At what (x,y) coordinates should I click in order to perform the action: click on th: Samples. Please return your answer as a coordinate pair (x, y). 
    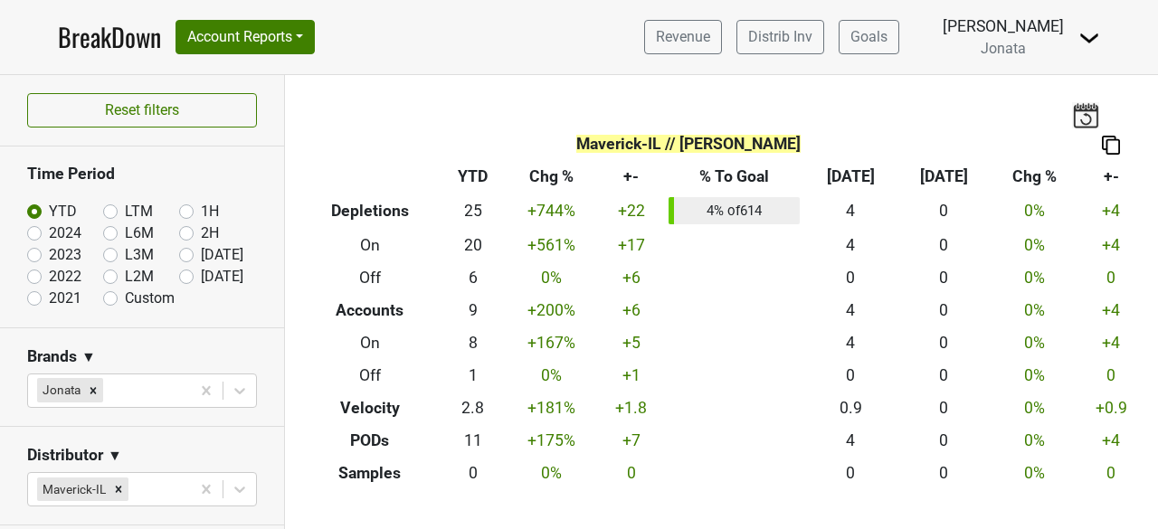
    Looking at the image, I should click on (370, 473).